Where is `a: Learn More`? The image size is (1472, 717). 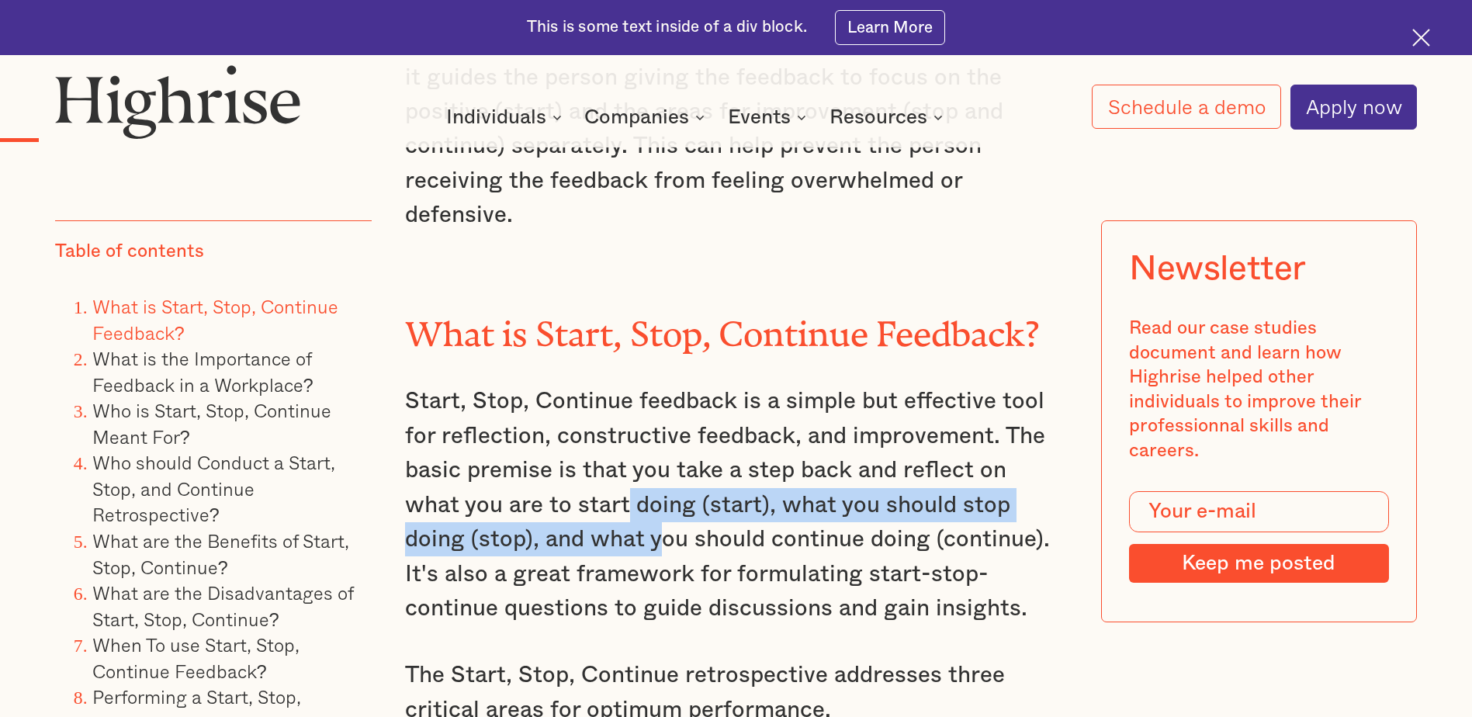
a: Learn More is located at coordinates (890, 27).